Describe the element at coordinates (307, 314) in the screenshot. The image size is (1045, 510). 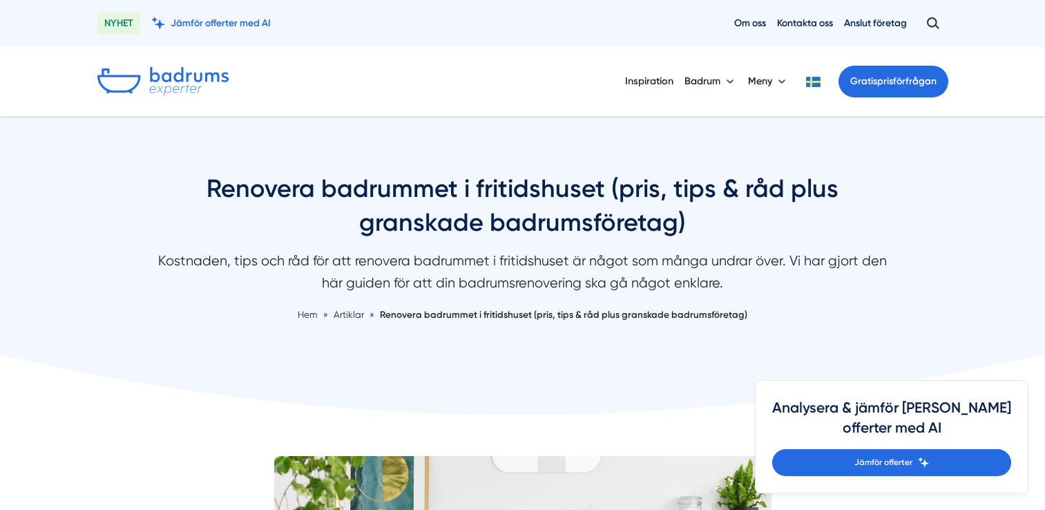
I see `a: Hem` at that location.